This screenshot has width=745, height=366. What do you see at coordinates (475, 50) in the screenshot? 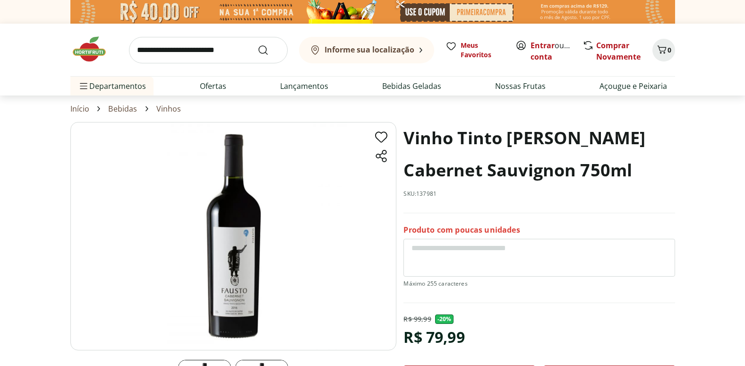
I see `a: Meus Favoritos` at bounding box center [475, 50].